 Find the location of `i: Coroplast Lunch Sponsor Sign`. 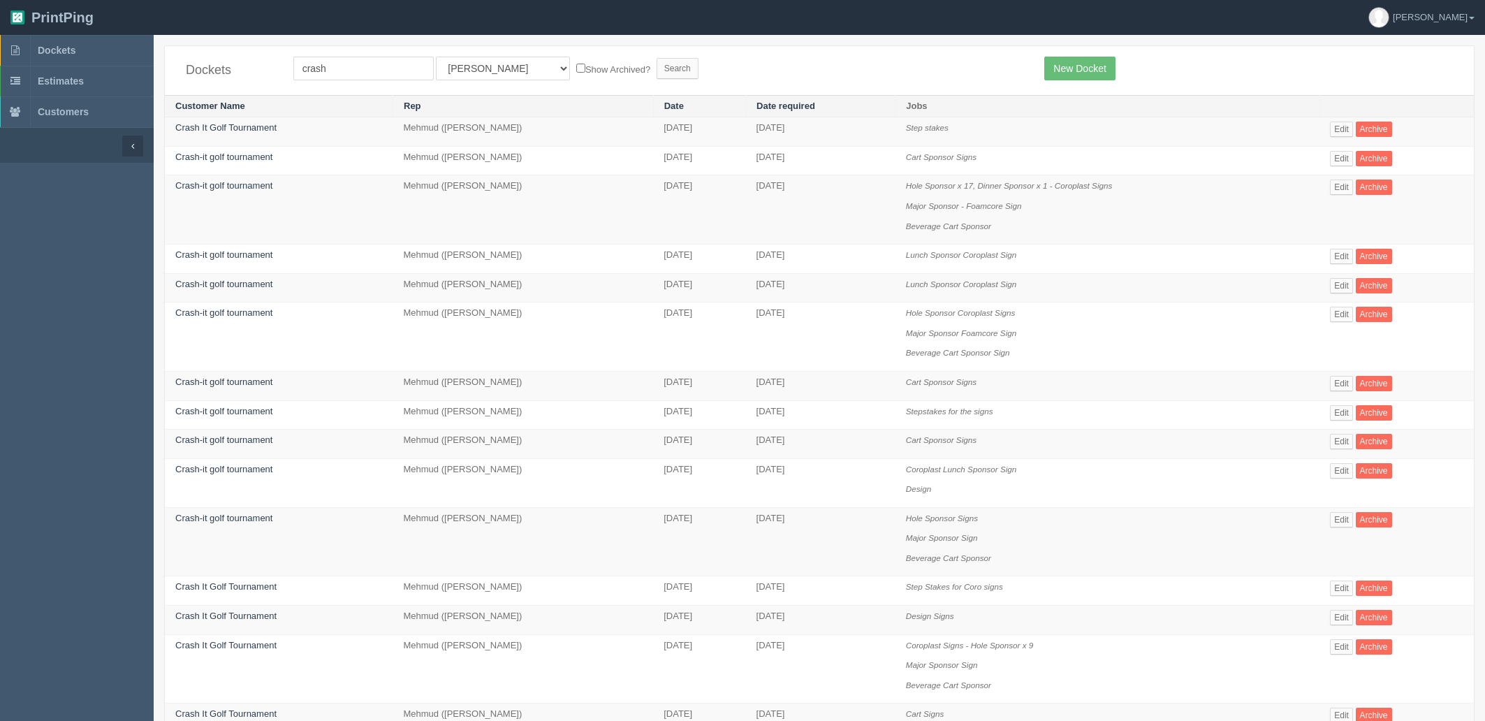

i: Coroplast Lunch Sponsor Sign is located at coordinates (961, 469).